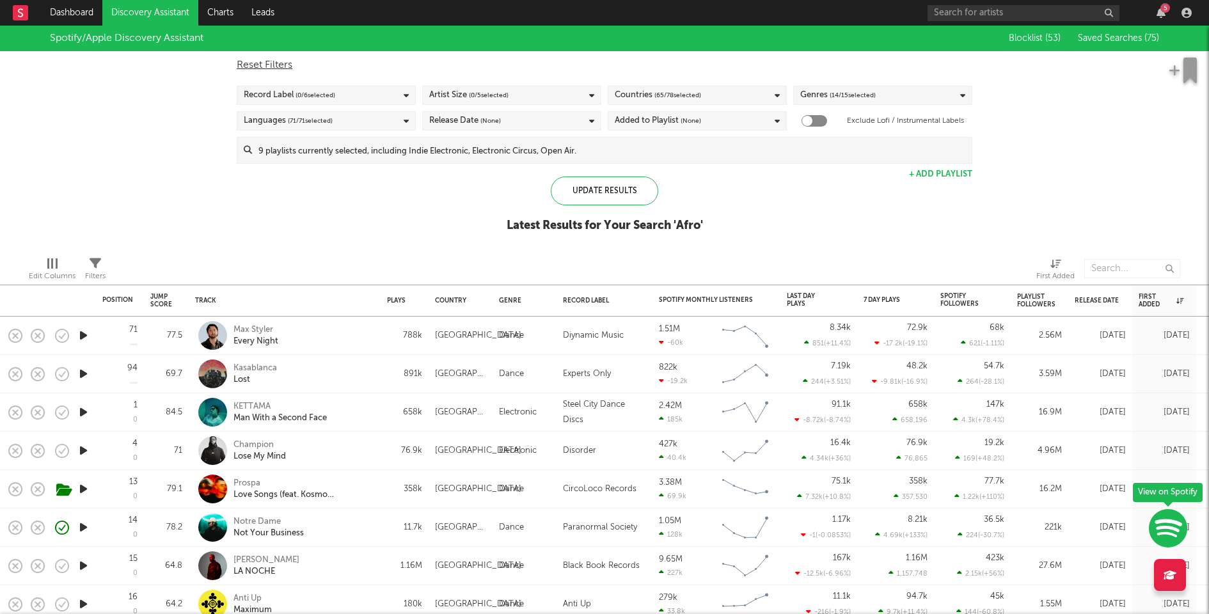 The height and width of the screenshot is (614, 1209). I want to click on span: Saved Searches, so click(1118, 38).